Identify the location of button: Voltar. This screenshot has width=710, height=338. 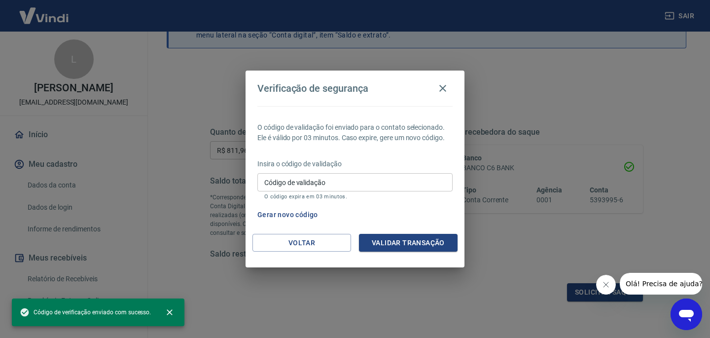
(302, 243).